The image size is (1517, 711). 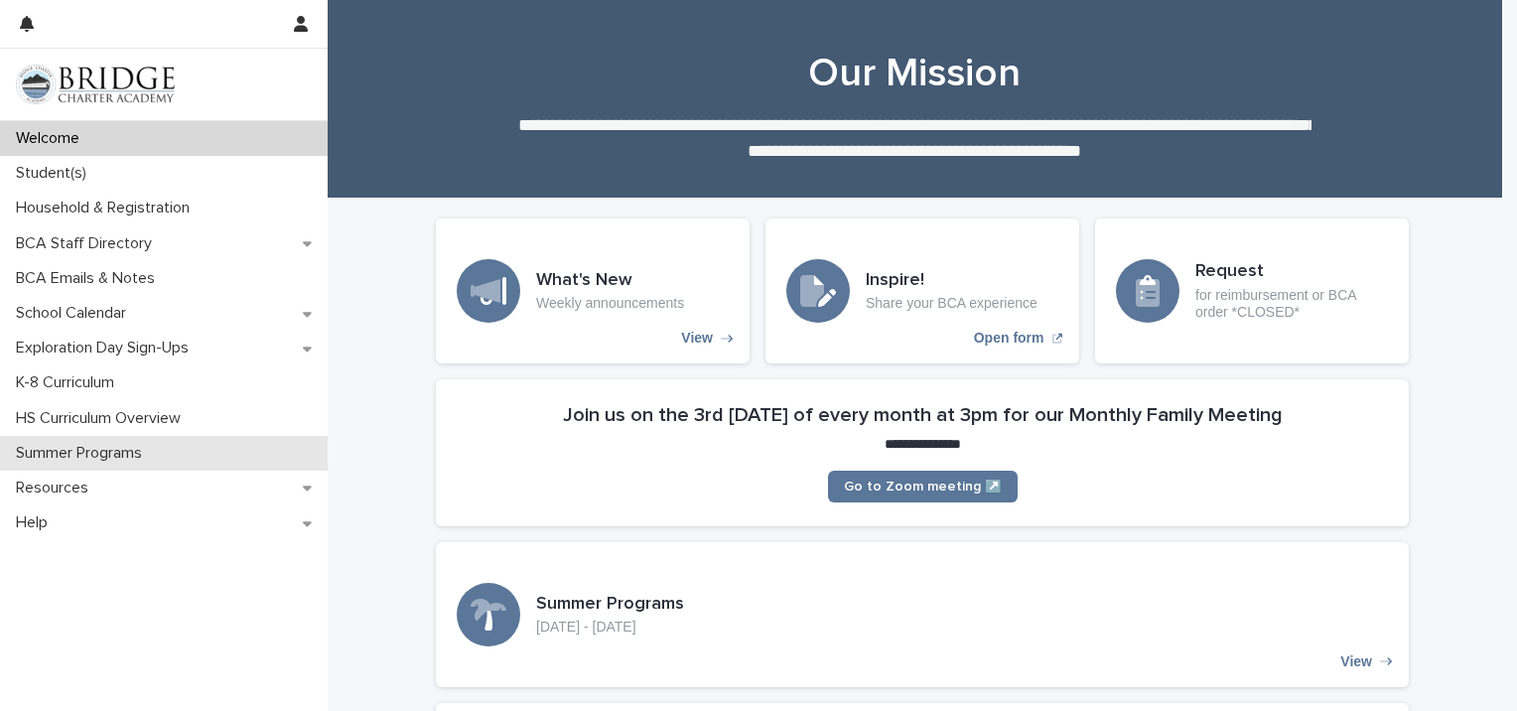 I want to click on h3: Summer Programs, so click(x=610, y=605).